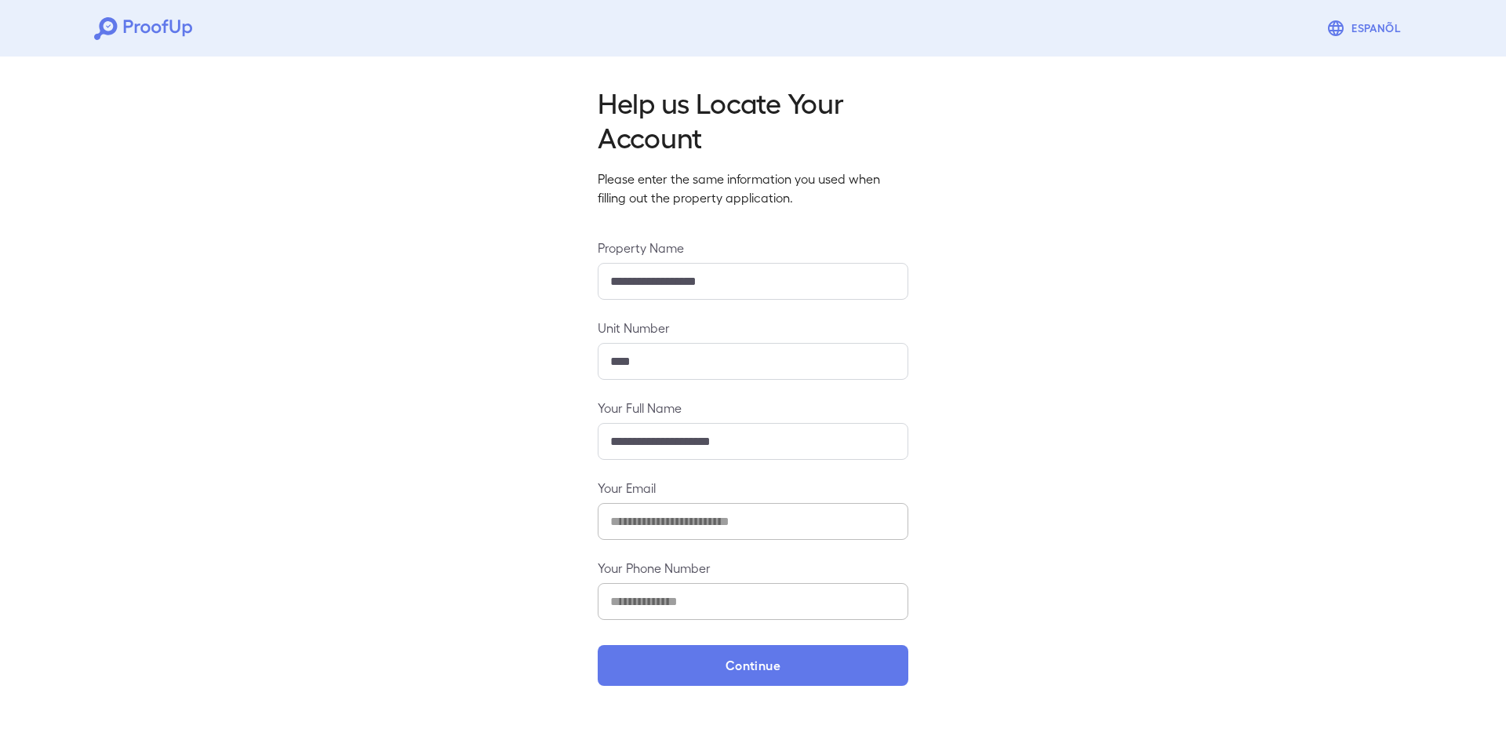 The height and width of the screenshot is (751, 1506). I want to click on label: Your Full Name, so click(753, 407).